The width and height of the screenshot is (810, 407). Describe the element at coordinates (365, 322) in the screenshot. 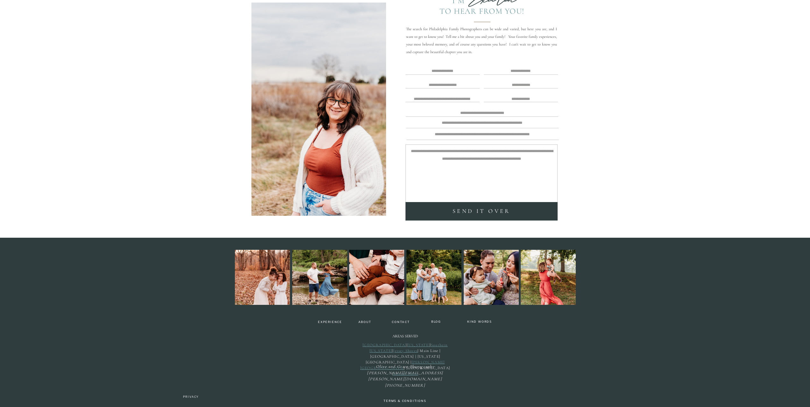

I see `nav: About` at that location.